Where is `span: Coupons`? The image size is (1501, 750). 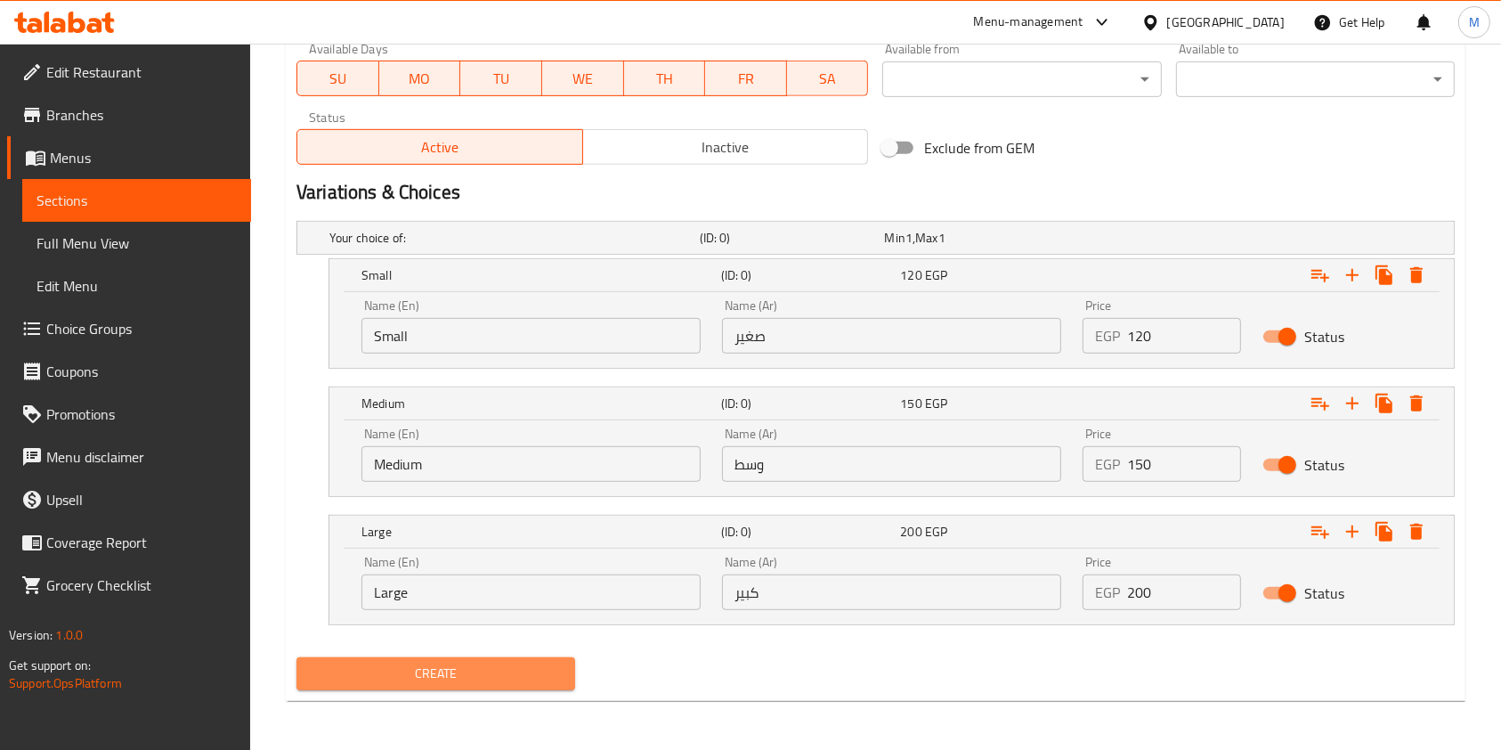
span: Coupons is located at coordinates (142, 371).